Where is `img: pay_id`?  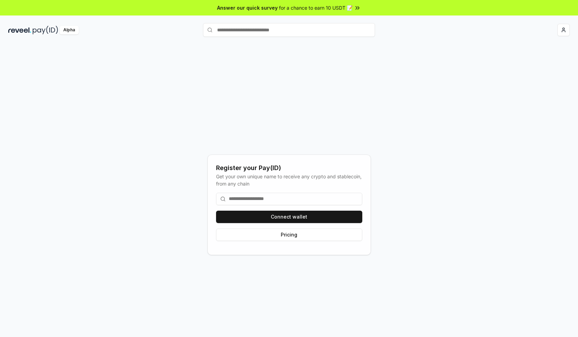
img: pay_id is located at coordinates (45, 30).